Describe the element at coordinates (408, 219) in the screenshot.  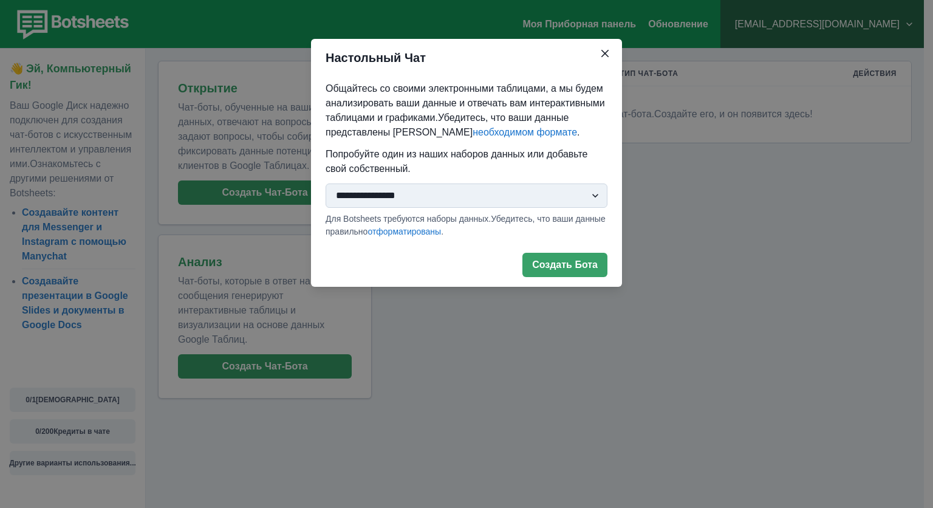
I see `ya-tr-span: Для Botsheets требуются наборы данных.` at that location.